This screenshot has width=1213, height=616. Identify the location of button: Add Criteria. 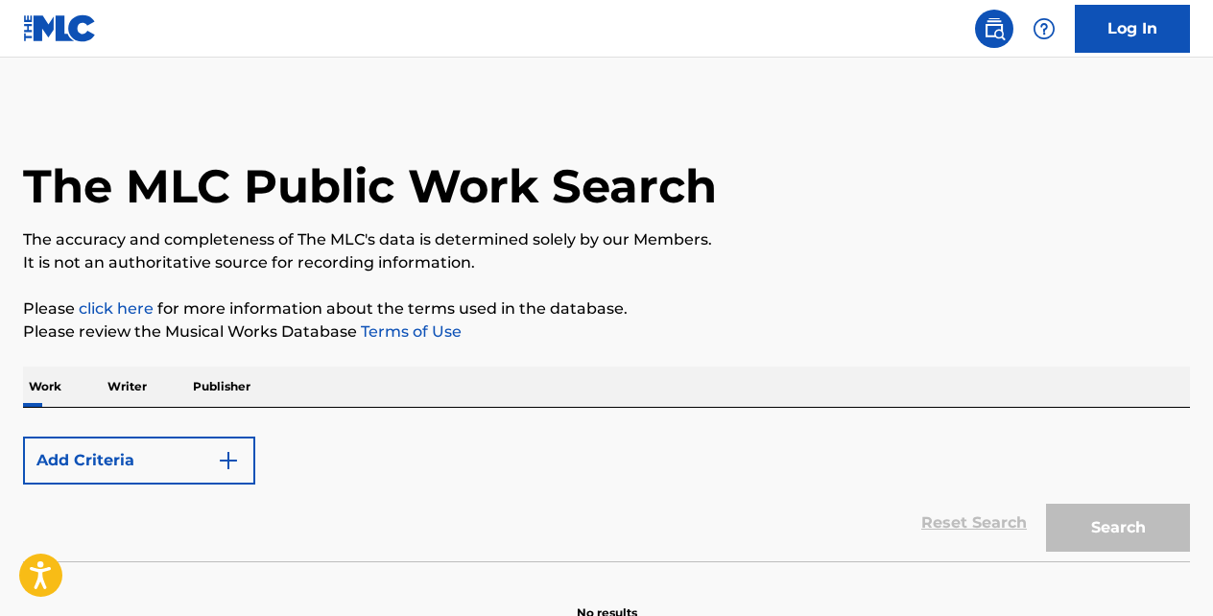
(139, 461).